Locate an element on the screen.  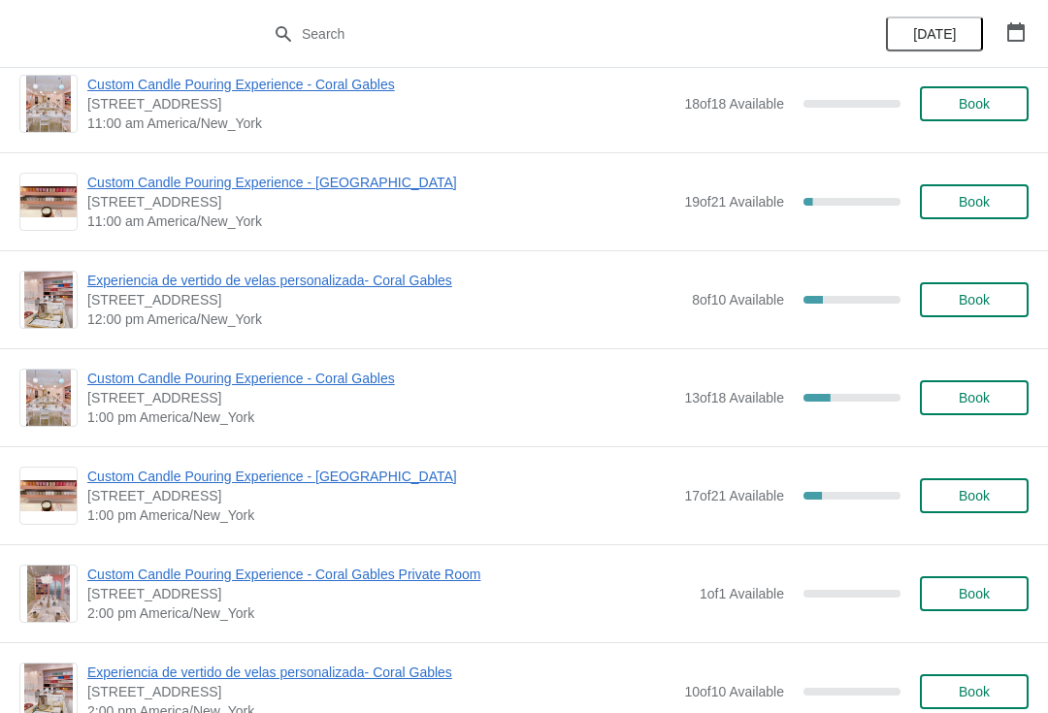
span: 13 of 18 Available is located at coordinates (733, 398).